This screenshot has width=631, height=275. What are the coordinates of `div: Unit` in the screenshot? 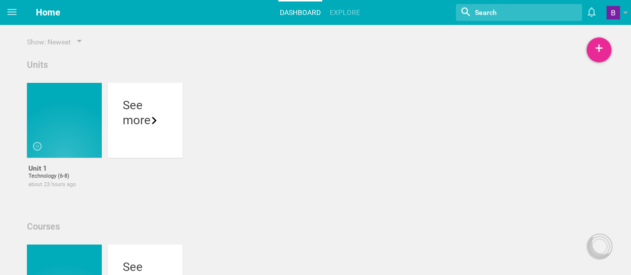 It's located at (70, 142).